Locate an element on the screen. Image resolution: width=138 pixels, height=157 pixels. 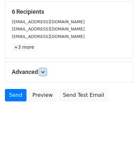
h5: 6 Recipients is located at coordinates (69, 12).